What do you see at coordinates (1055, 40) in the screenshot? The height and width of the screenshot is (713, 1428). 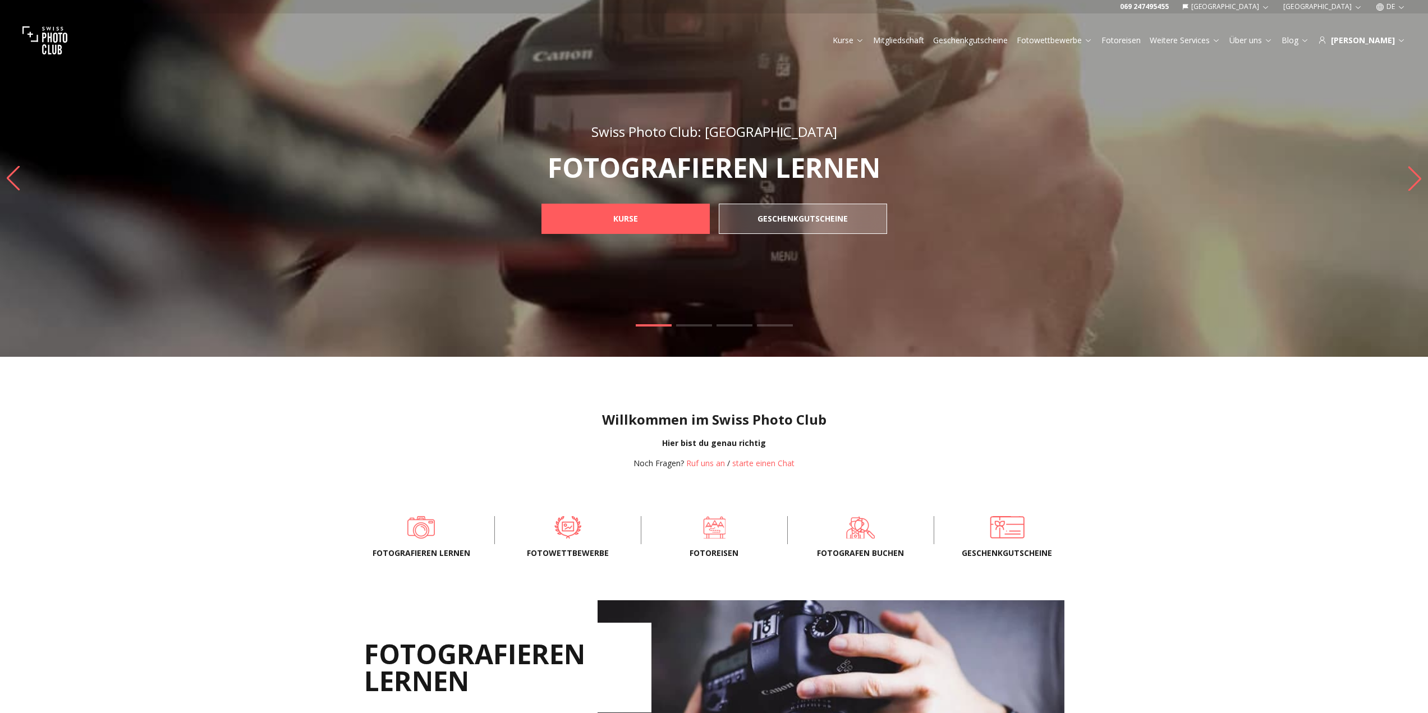 I see `button: Fotowettbewerbe` at bounding box center [1055, 40].